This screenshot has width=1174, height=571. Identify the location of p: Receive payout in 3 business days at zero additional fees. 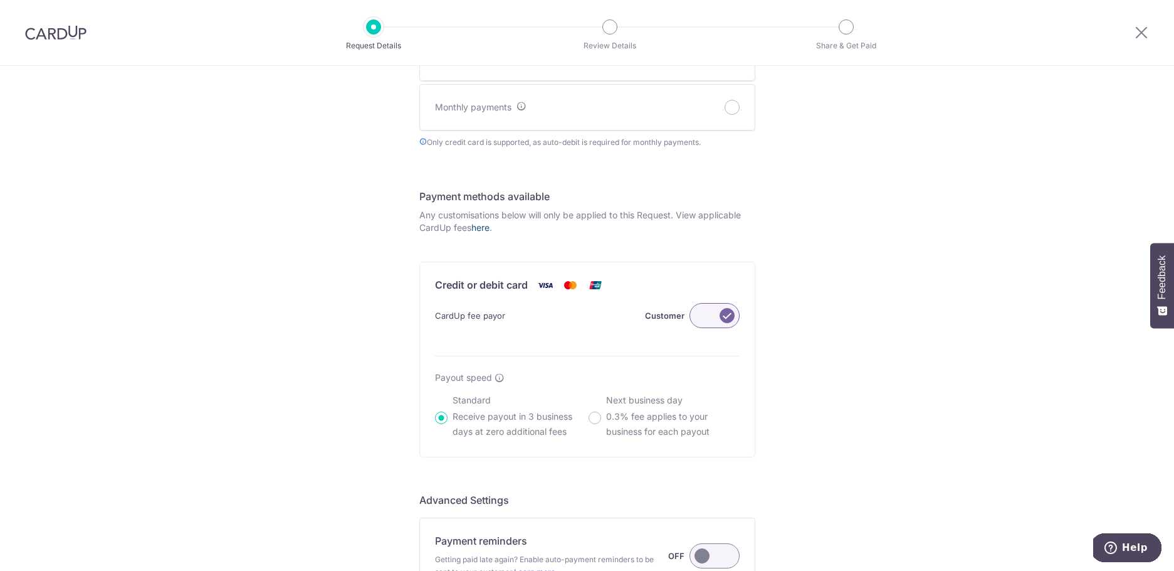
(519, 424).